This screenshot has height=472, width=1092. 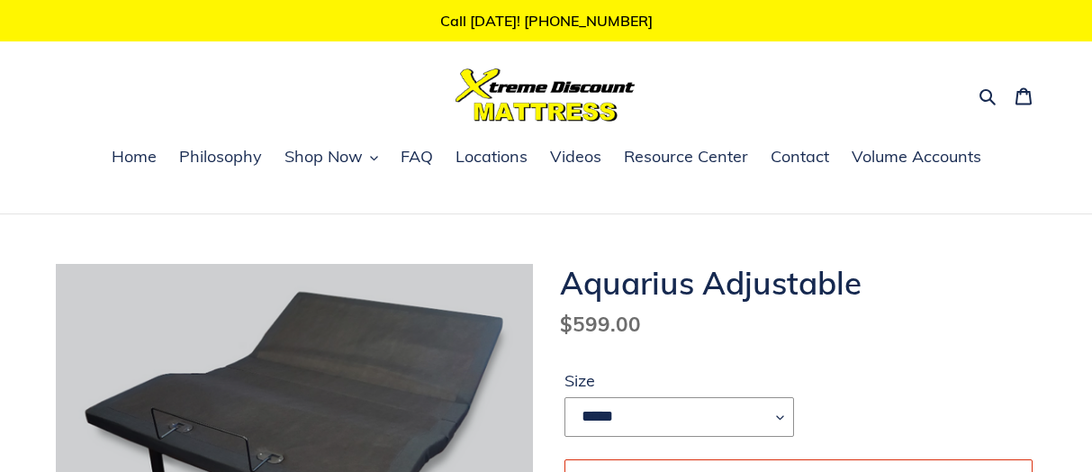 I want to click on a: Videos, so click(x=575, y=158).